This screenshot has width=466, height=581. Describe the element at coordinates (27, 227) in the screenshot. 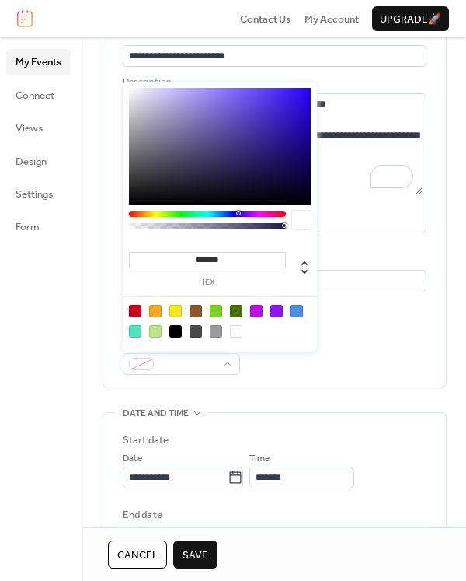

I see `span: Form` at that location.